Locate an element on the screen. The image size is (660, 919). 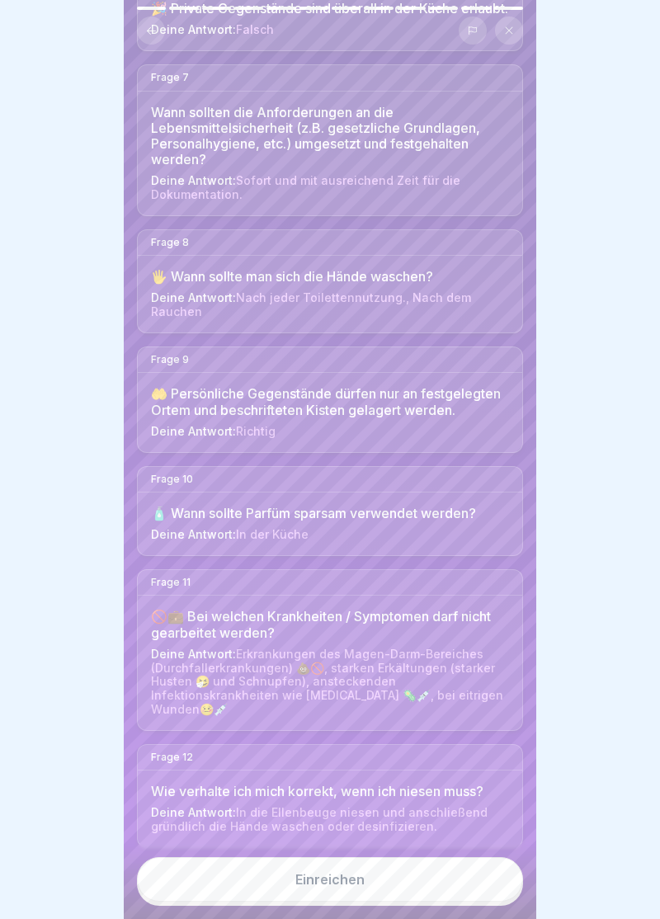
div: Frage 7 is located at coordinates (330, 78).